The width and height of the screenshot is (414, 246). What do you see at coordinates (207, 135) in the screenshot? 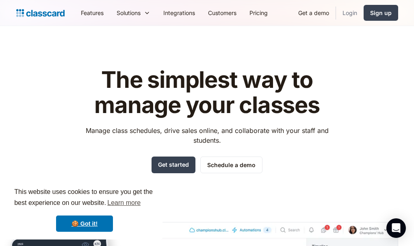
I see `p: Manage class schedules, drive sales online, and collaborate with your staff and students.` at bounding box center [207, 135].